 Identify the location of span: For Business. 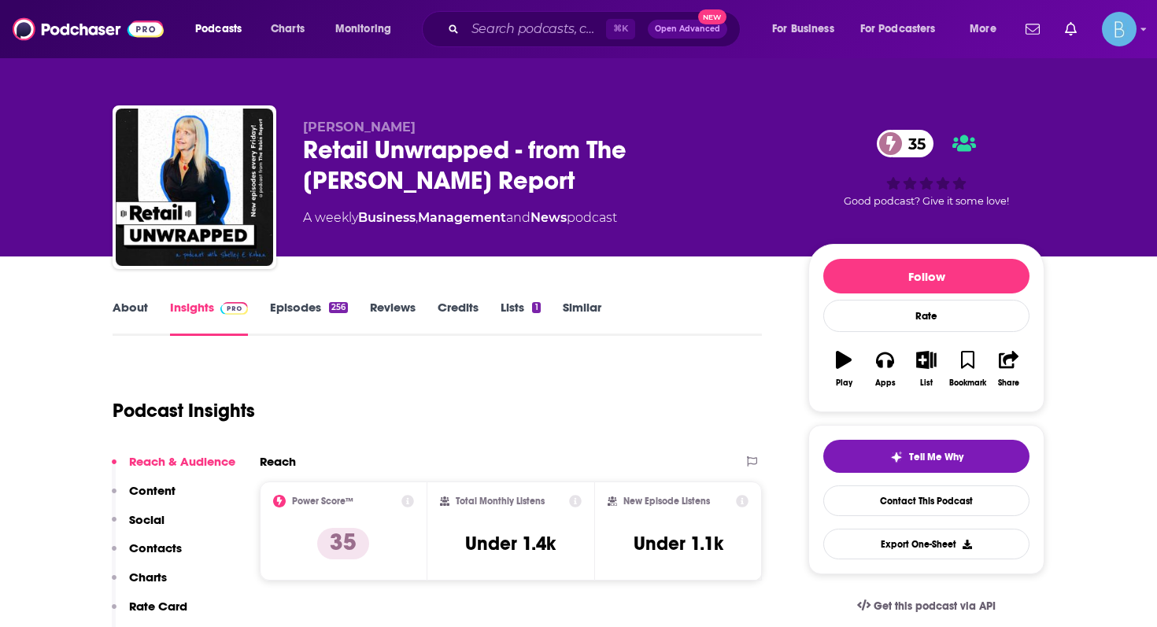
(803, 29).